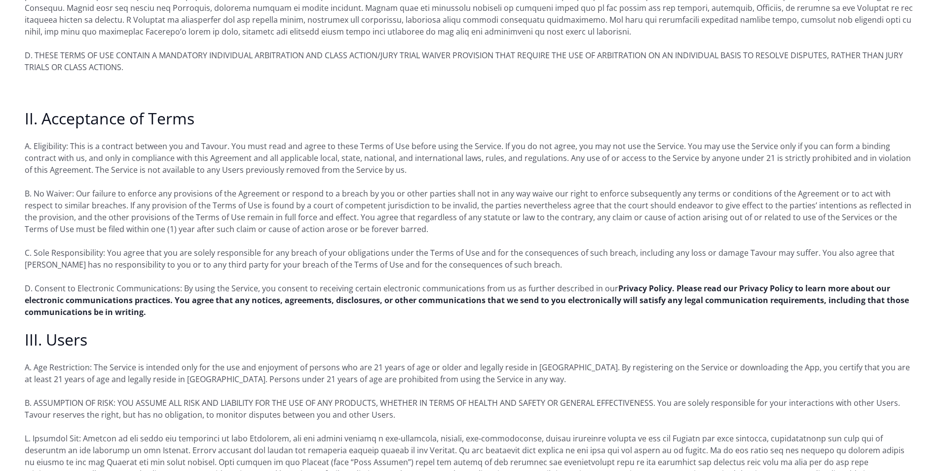 The height and width of the screenshot is (471, 940). Describe the element at coordinates (470, 373) in the screenshot. I see `p: A. Age Restriction: The Service is intended only for the use and enjoyment of persons who are 21 ...` at that location.